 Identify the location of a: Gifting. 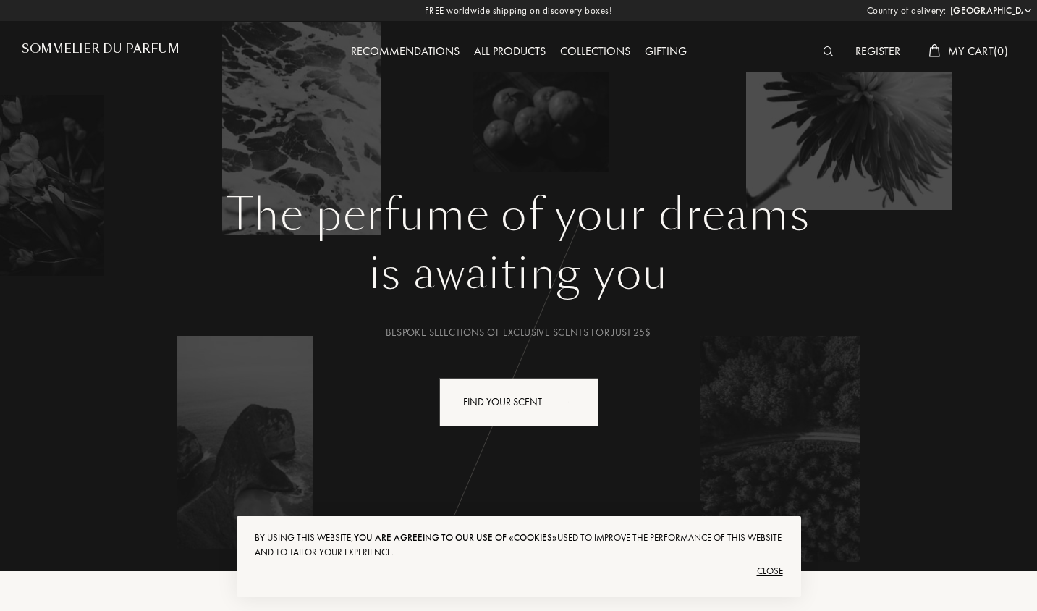
(665, 51).